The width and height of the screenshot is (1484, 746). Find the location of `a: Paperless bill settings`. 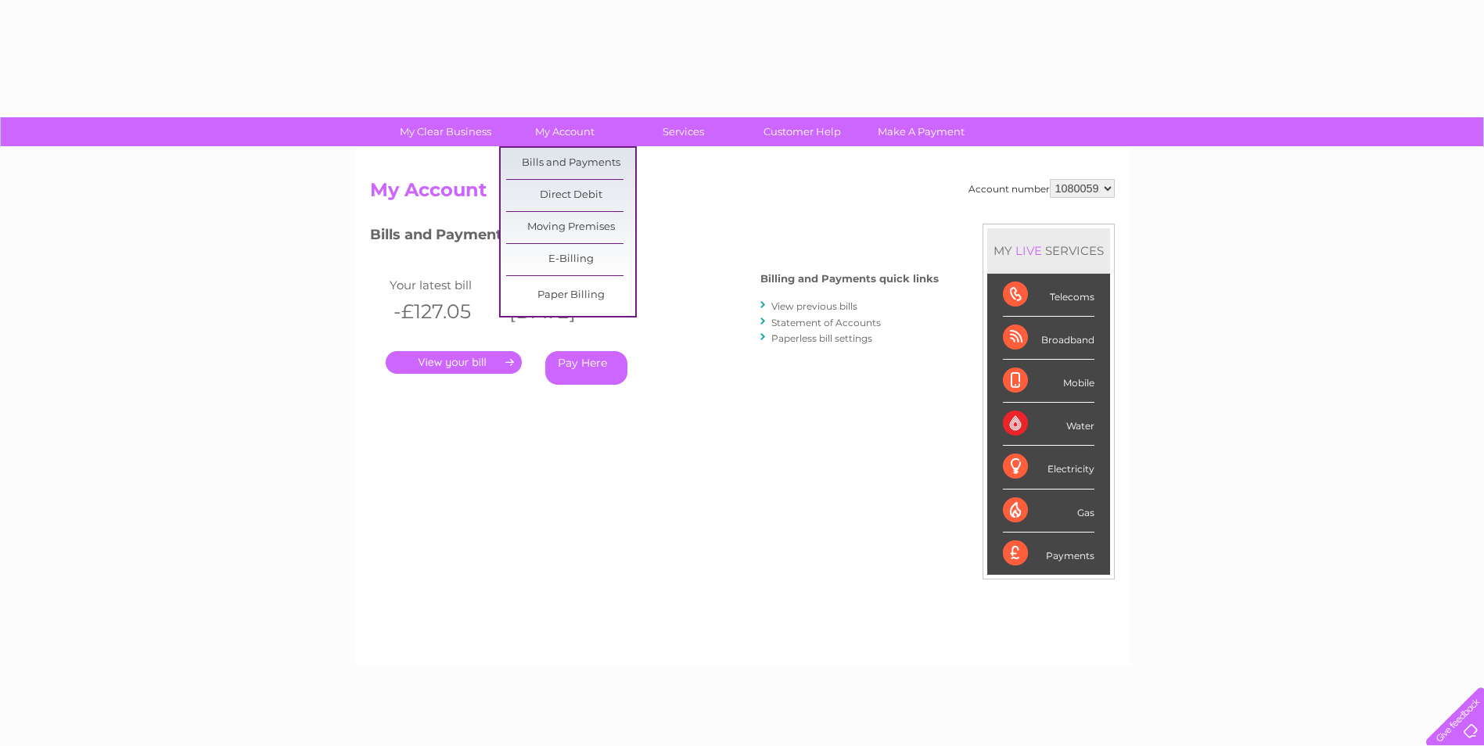

a: Paperless bill settings is located at coordinates (821, 338).